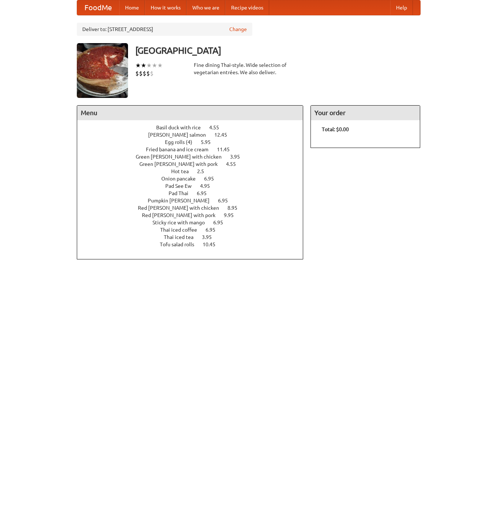 The width and height of the screenshot is (497, 517). I want to click on span: 2.5, so click(204, 171).